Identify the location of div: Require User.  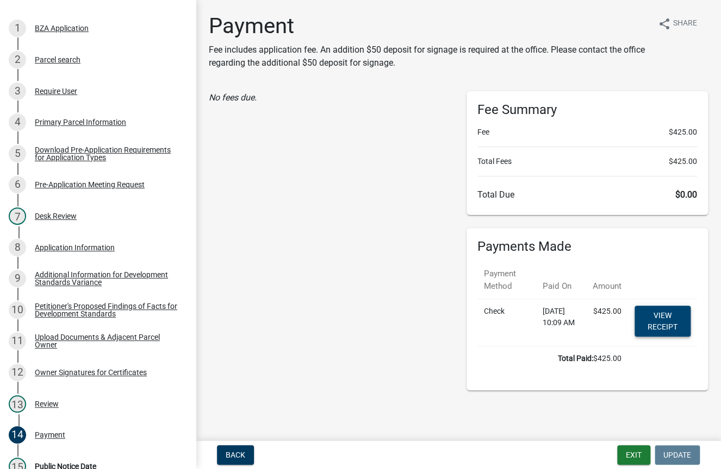
(56, 91).